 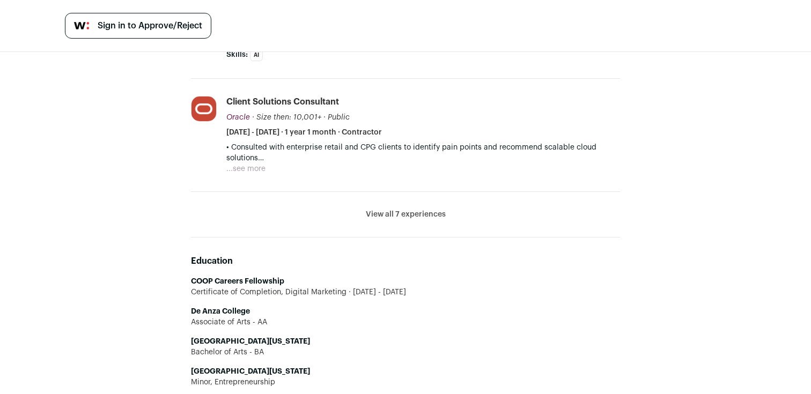 I want to click on span: Public, so click(x=338, y=117).